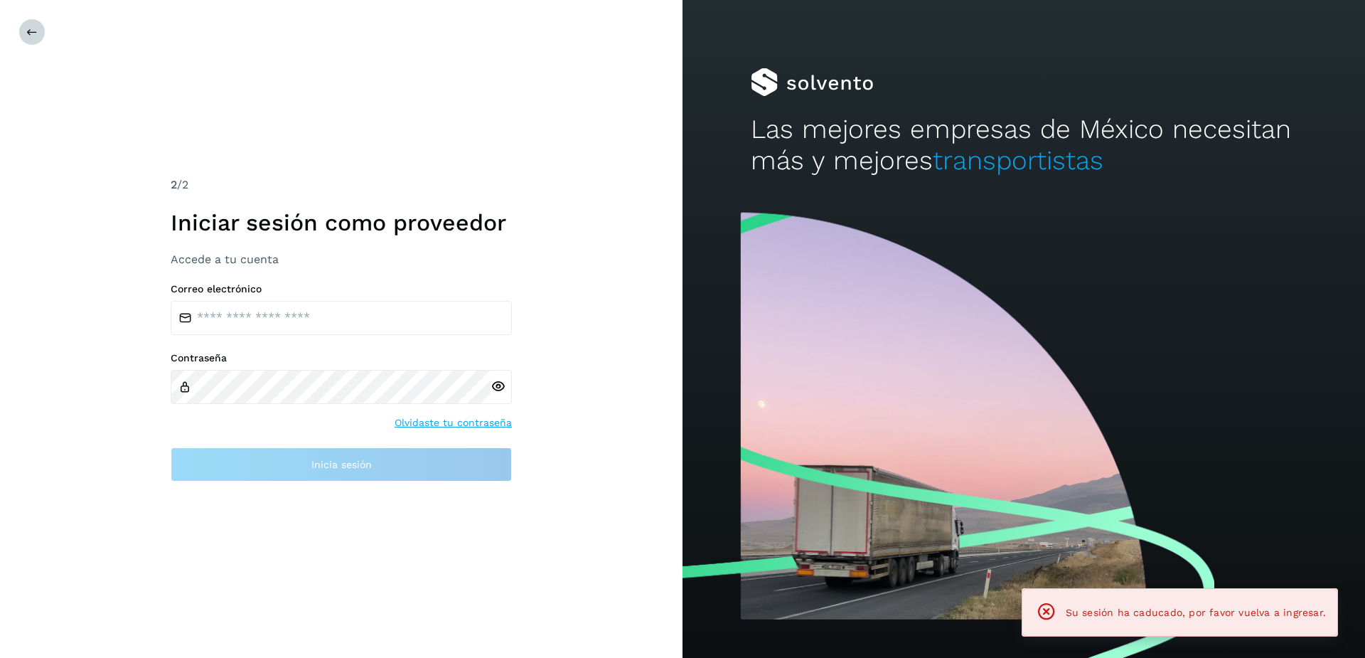  I want to click on span: Inicia sesión, so click(341, 464).